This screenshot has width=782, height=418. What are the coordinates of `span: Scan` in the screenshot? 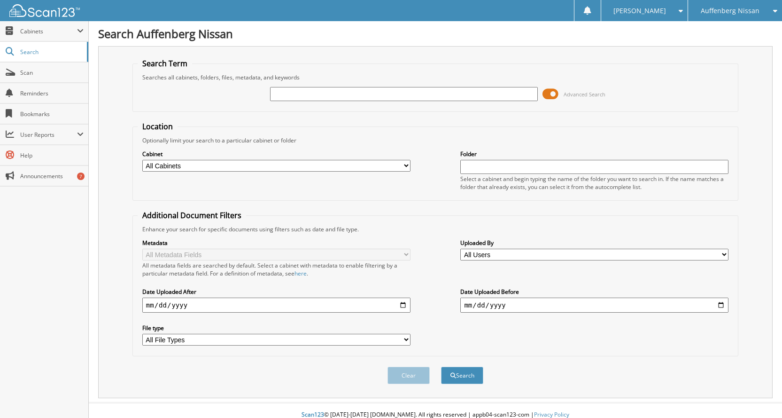 It's located at (52, 72).